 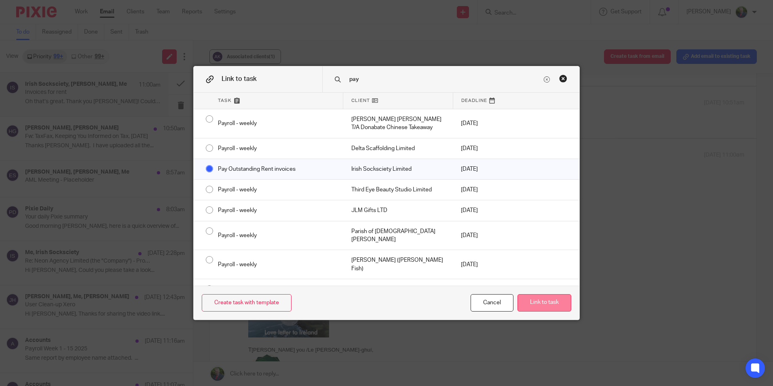 What do you see at coordinates (225, 100) in the screenshot?
I see `span: Task` at bounding box center [225, 100].